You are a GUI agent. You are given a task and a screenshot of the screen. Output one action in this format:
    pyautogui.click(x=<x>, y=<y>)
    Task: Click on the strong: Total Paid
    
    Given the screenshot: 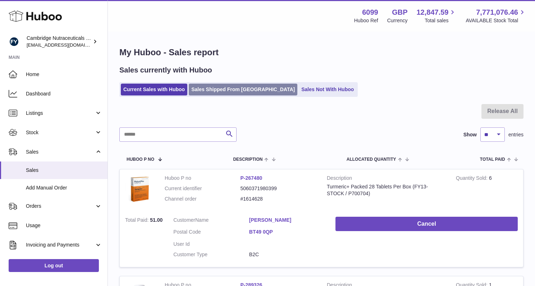 What is the action you would take?
    pyautogui.click(x=137, y=221)
    